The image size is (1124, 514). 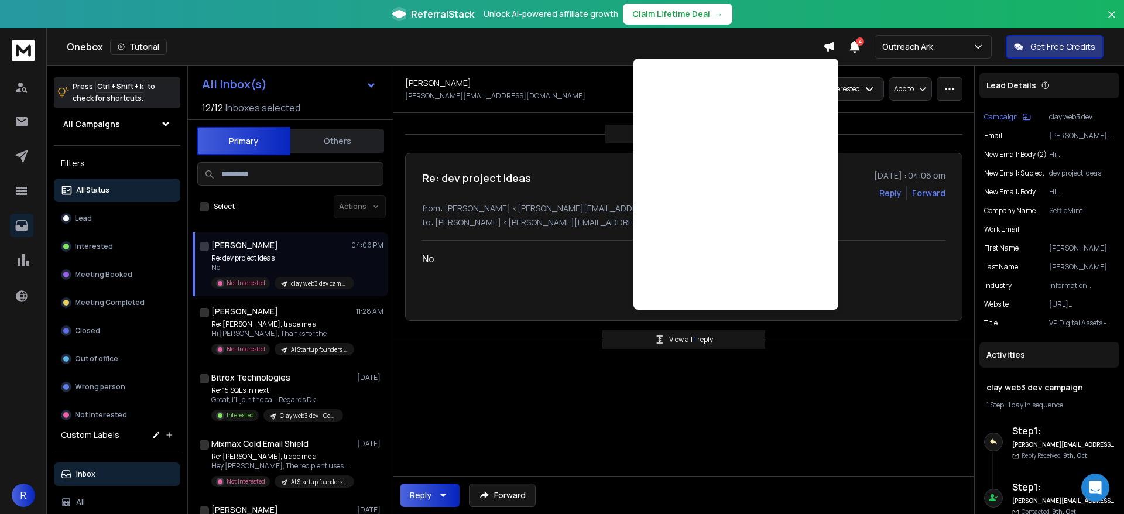 I want to click on button: All Inbox(s), so click(x=289, y=84).